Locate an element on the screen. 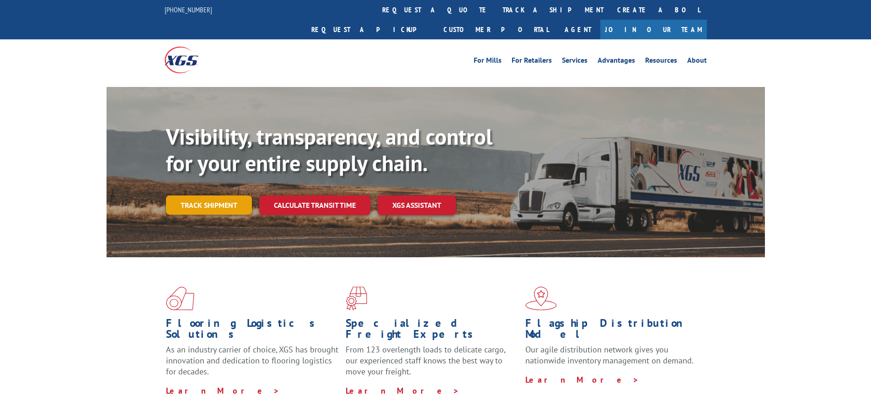  b: Visibility, transparency, and control for your entire supply chain. is located at coordinates (329, 150).